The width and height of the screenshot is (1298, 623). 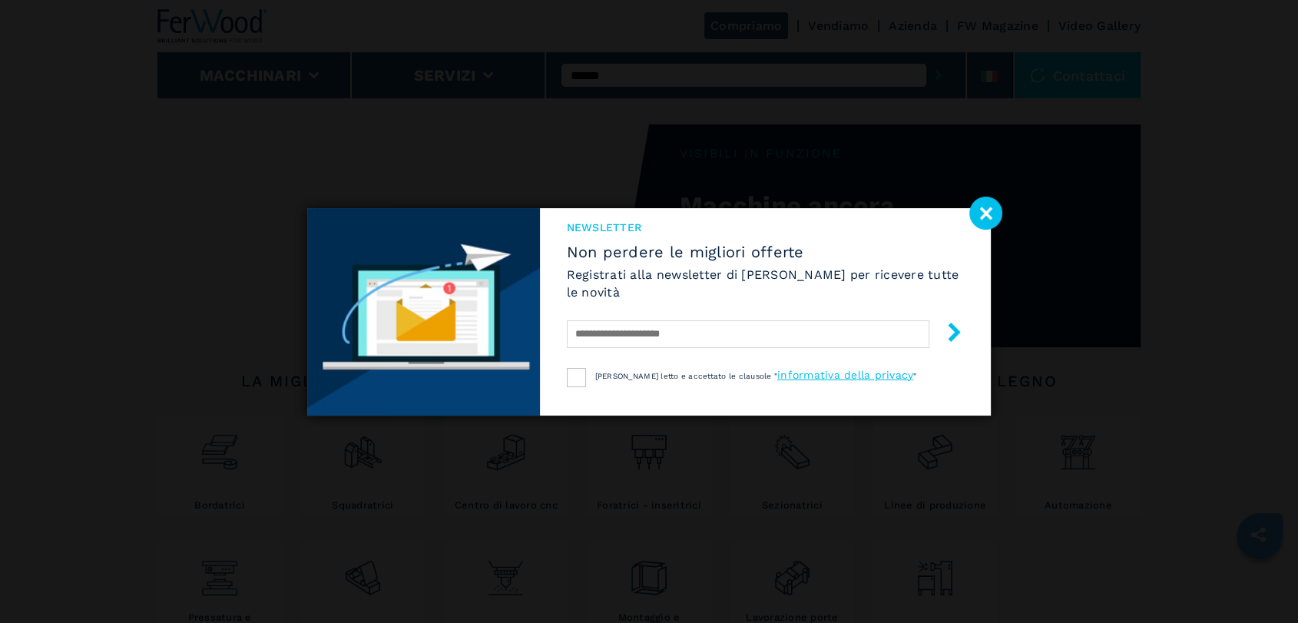 I want to click on a: informativa della privacy, so click(x=845, y=375).